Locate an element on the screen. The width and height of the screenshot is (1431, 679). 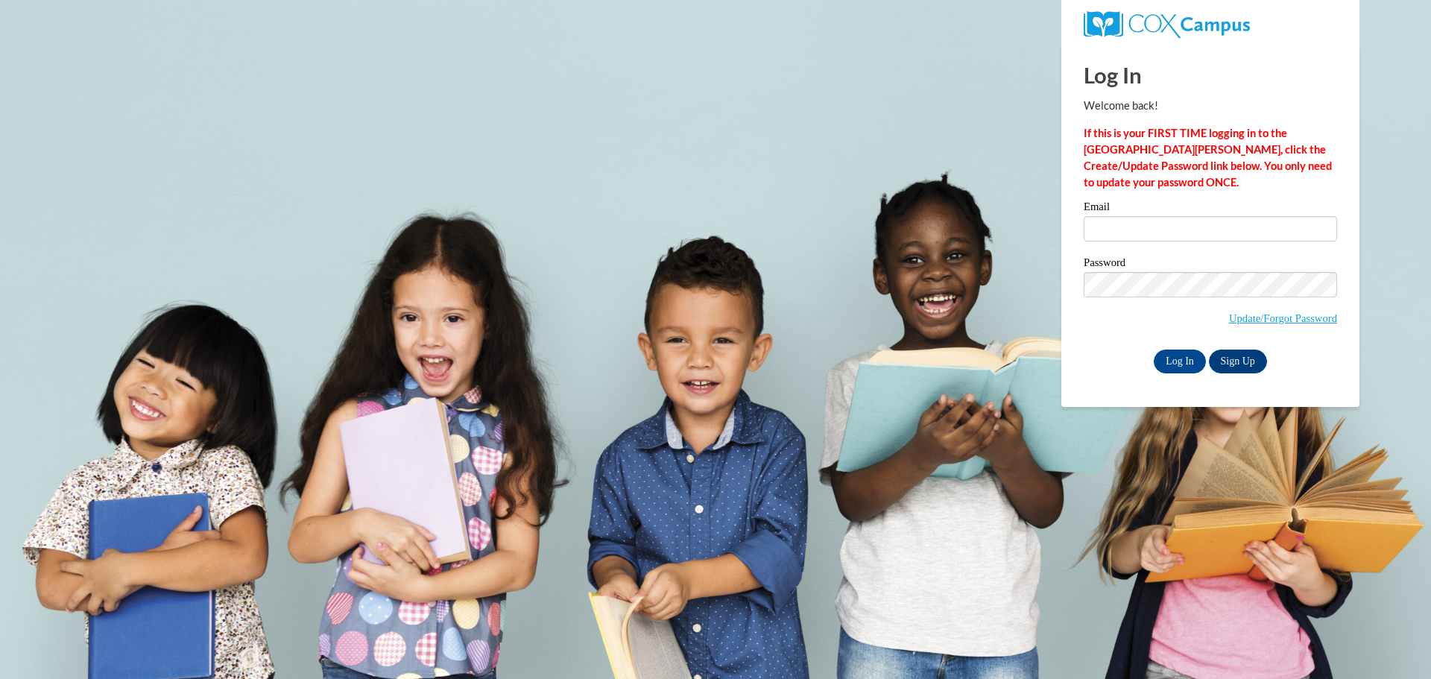
a: COX Campus is located at coordinates (1166, 23).